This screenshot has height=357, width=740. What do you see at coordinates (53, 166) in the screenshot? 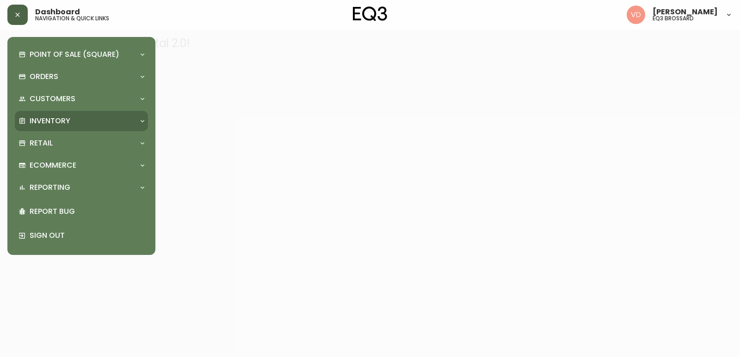
I see `p: Ecommerce` at bounding box center [53, 166].